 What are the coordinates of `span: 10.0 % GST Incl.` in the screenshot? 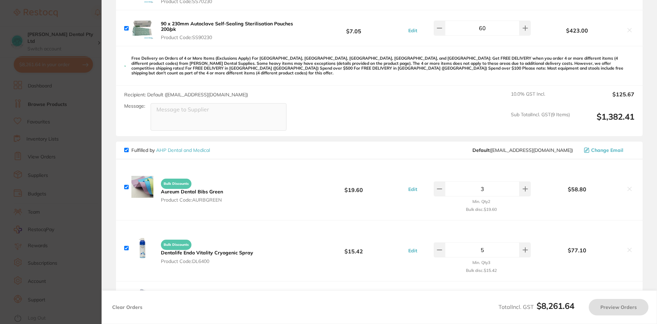 It's located at (541, 99).